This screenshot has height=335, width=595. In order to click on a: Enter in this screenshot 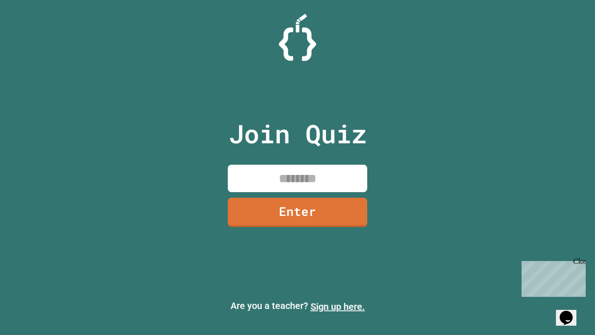, I will do `click(297, 212)`.